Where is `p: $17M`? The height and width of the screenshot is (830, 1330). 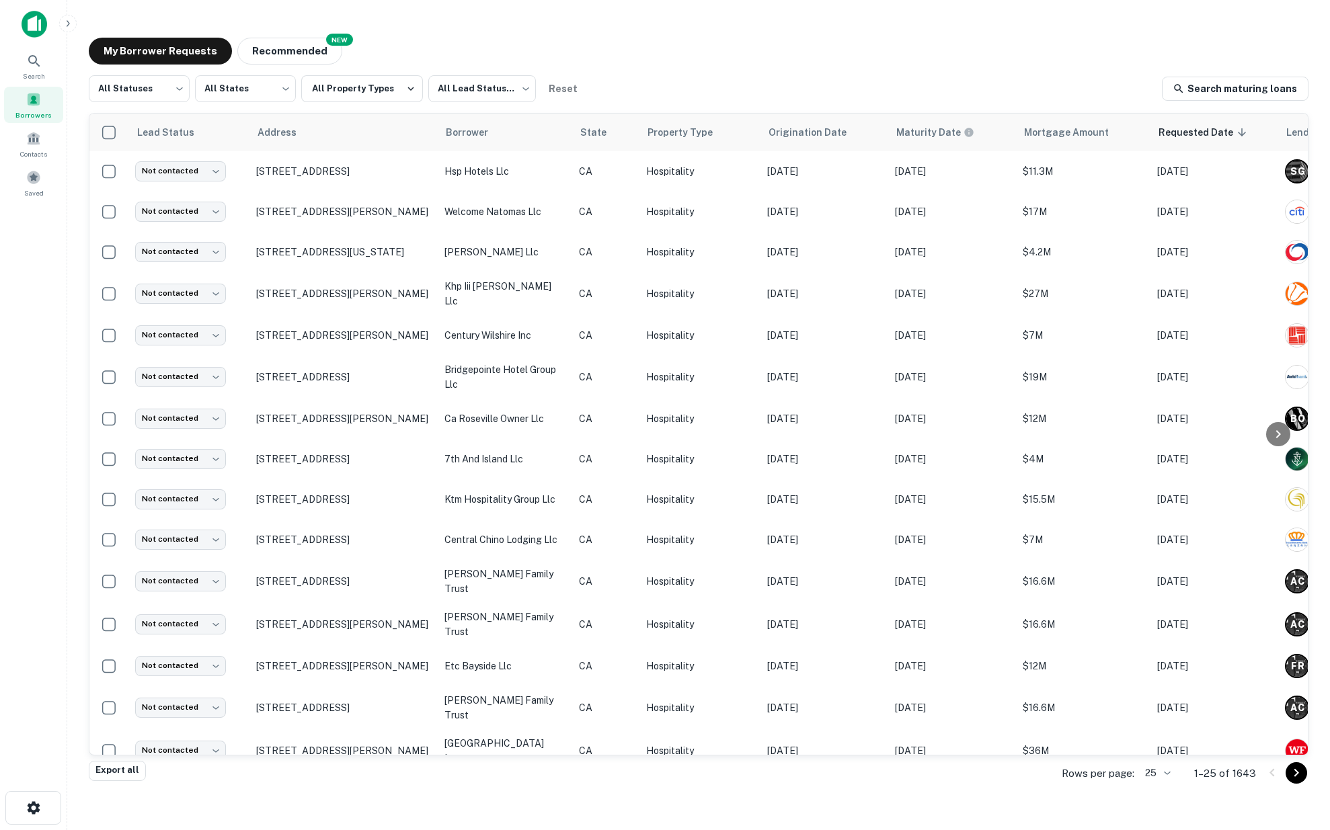
p: $17M is located at coordinates (1083, 212).